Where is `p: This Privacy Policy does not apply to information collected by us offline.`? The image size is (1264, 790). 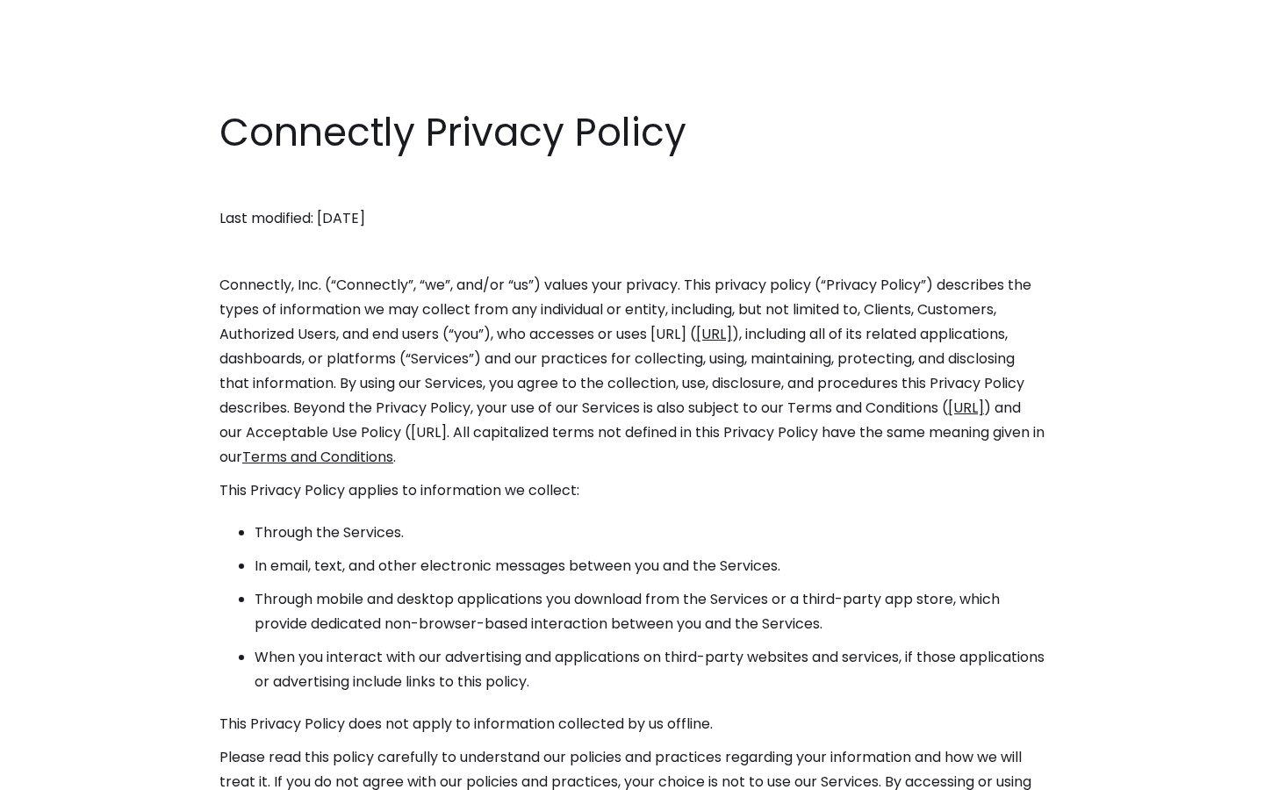
p: This Privacy Policy does not apply to information collected by us offline. is located at coordinates (632, 724).